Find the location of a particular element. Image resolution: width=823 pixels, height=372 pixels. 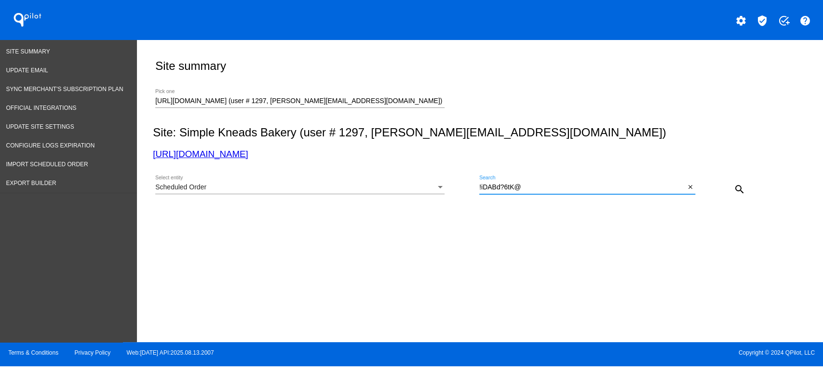

mat-icon: add_task is located at coordinates (784, 21).